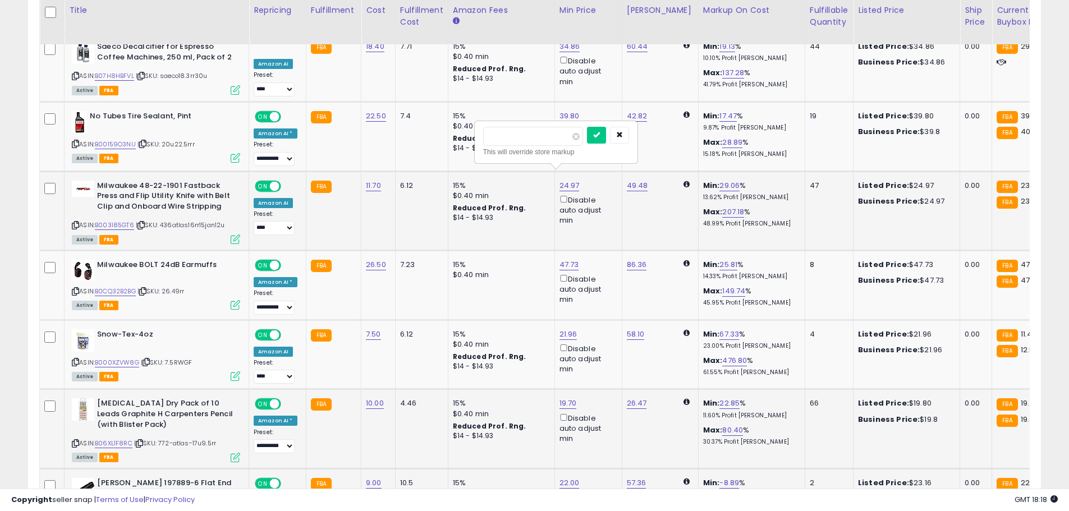  Describe the element at coordinates (905, 202) in the screenshot. I see `div: $24.97` at that location.